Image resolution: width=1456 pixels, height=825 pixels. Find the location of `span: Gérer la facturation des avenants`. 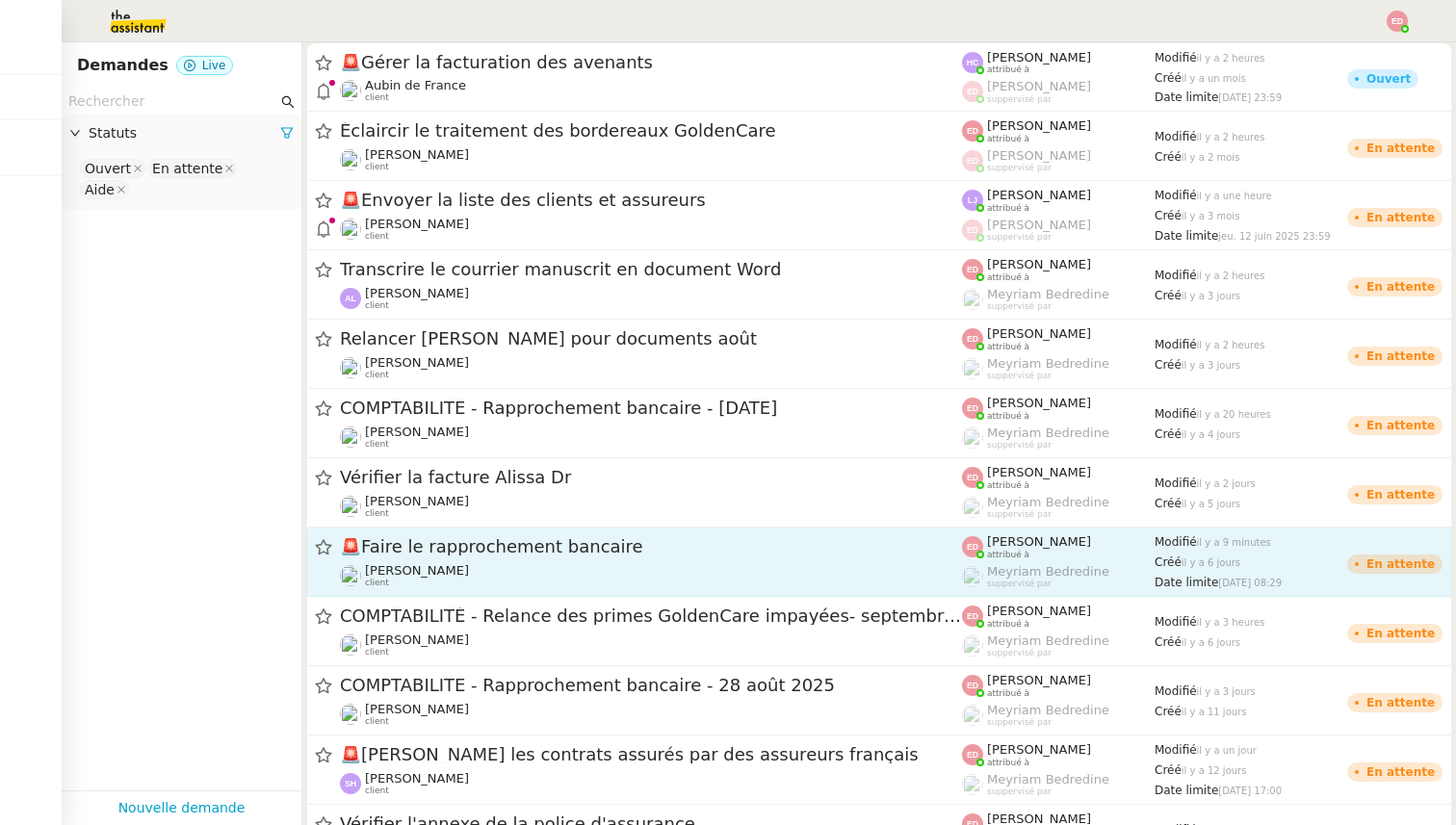

span: Gérer la facturation des avenants is located at coordinates (651, 63).